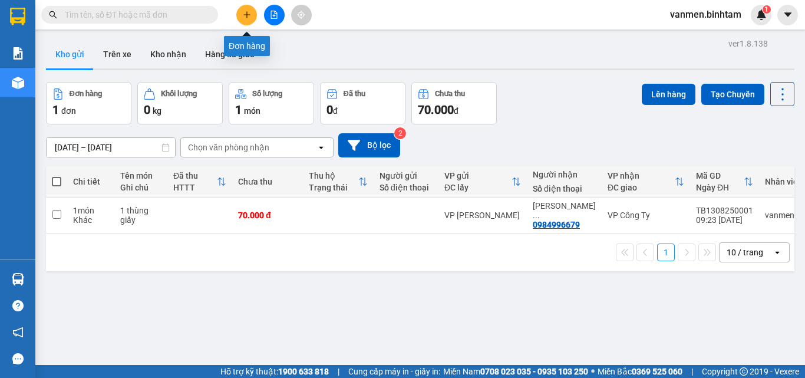 Image resolution: width=805 pixels, height=378 pixels. I want to click on button: Lên hàng, so click(668, 94).